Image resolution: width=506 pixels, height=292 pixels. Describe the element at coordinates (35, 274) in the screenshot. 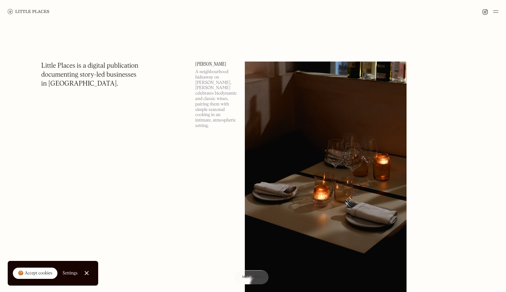

I see `a: 🍪 Accept cookies` at that location.